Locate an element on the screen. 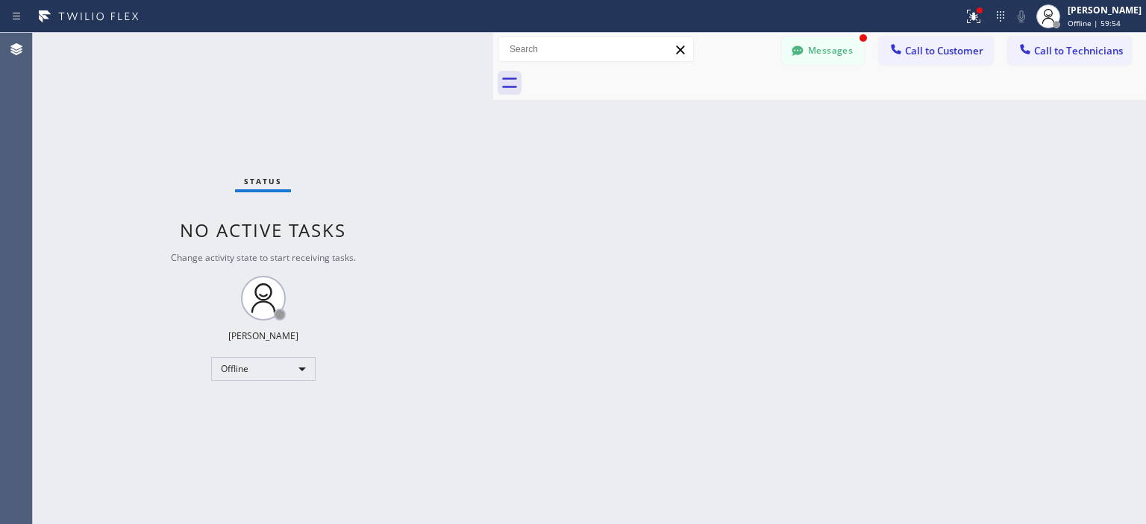 The width and height of the screenshot is (1146, 524). span: Change activity state to start receiving tasks. is located at coordinates (263, 257).